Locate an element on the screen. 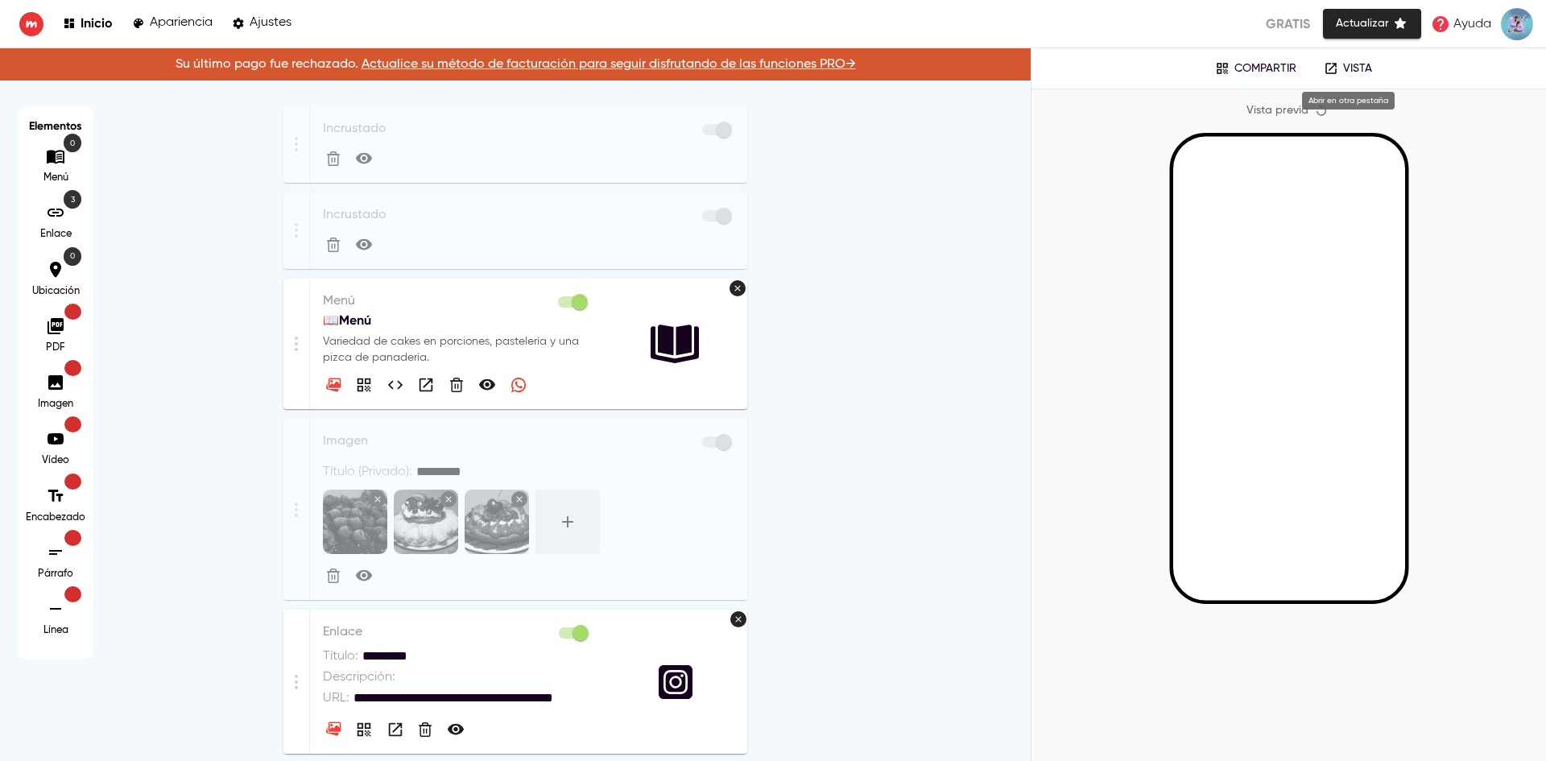 This screenshot has width=1546, height=761. p: Vista is located at coordinates (1358, 68).